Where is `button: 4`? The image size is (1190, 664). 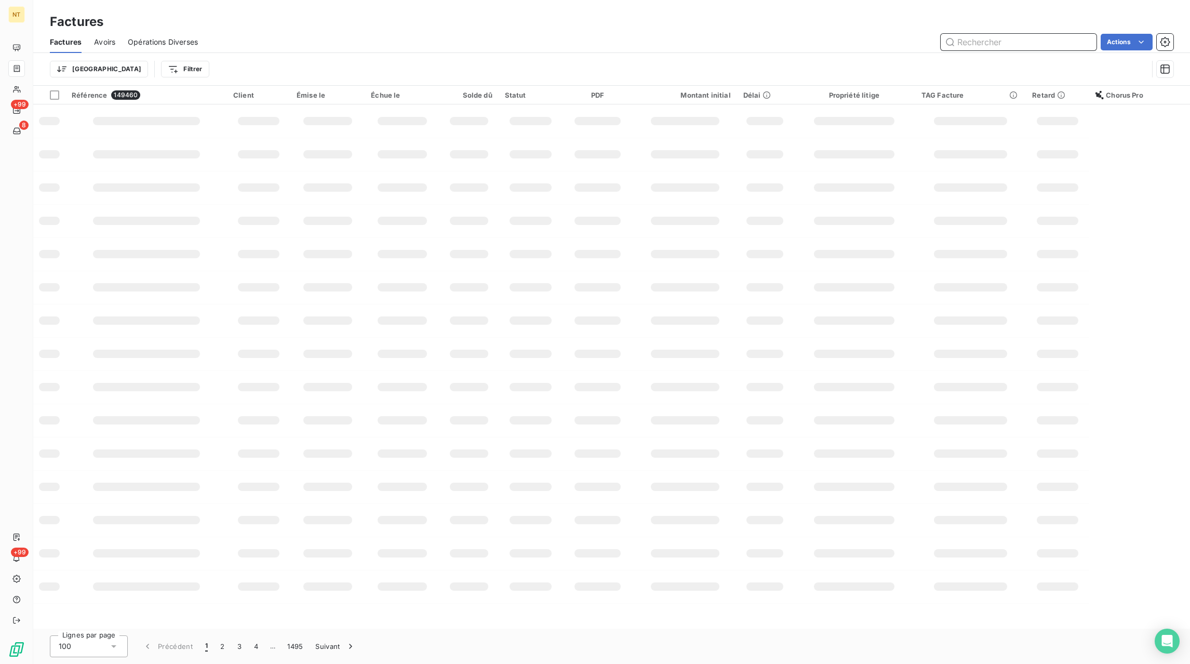 button: 4 is located at coordinates (256, 646).